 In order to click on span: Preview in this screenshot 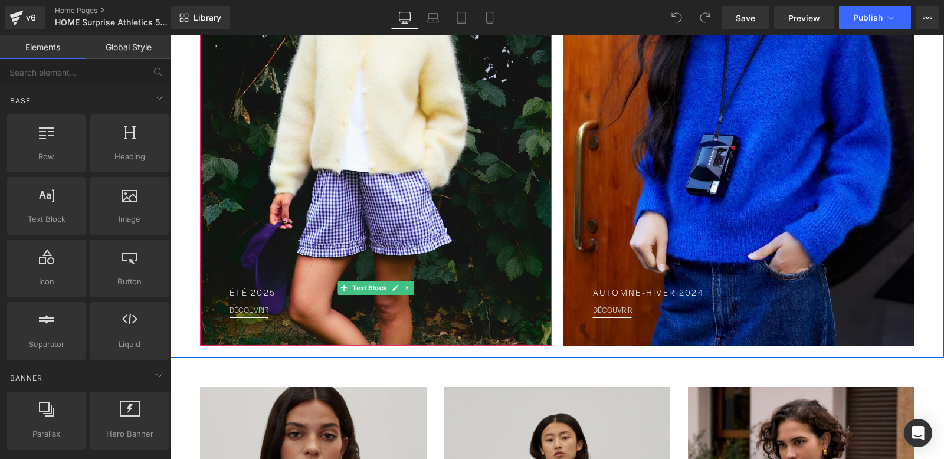, I will do `click(805, 18)`.